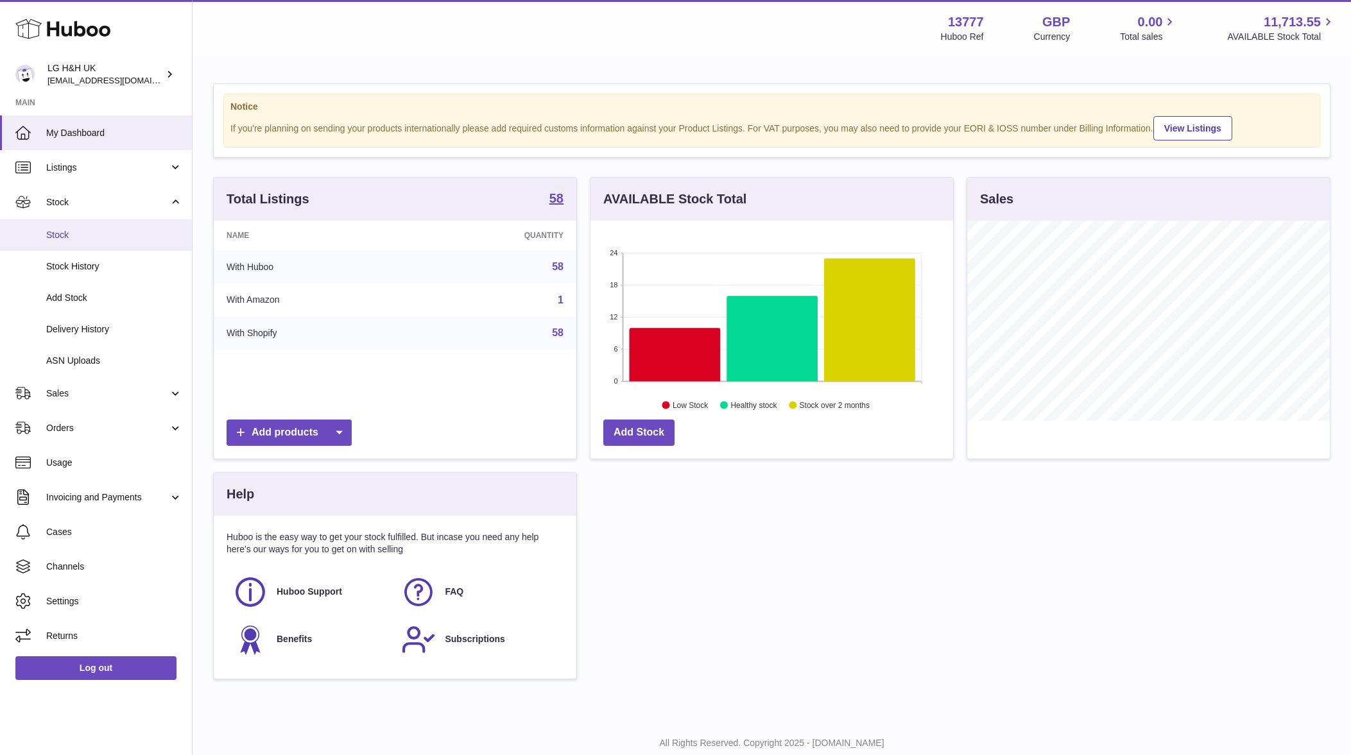 Image resolution: width=1351 pixels, height=755 pixels. Describe the element at coordinates (25, 74) in the screenshot. I see `img: veechen@lghnh.co.uk` at that location.